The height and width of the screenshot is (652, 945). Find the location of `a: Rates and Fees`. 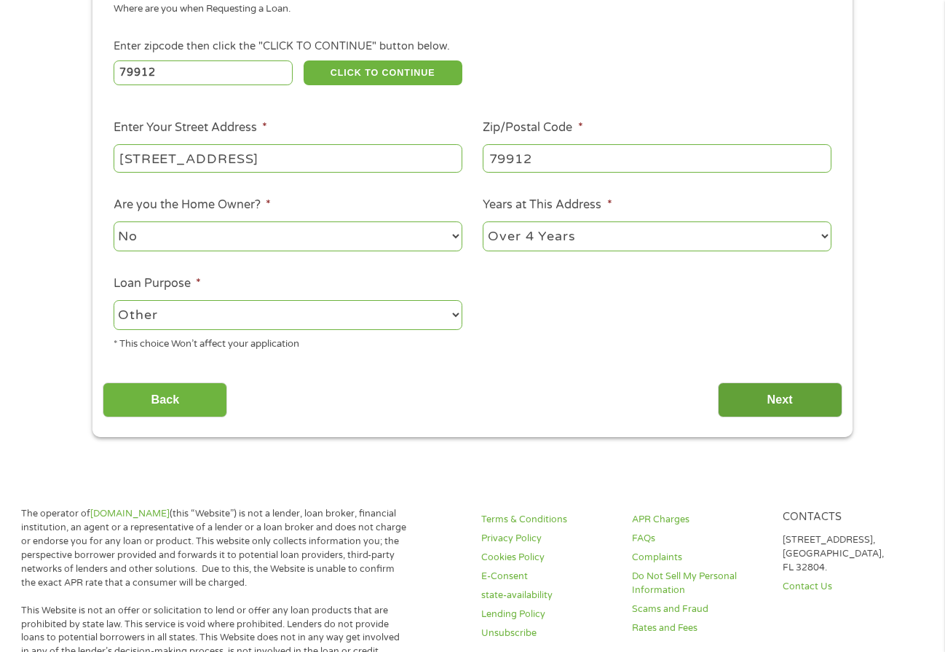

a: Rates and Fees is located at coordinates (698, 628).